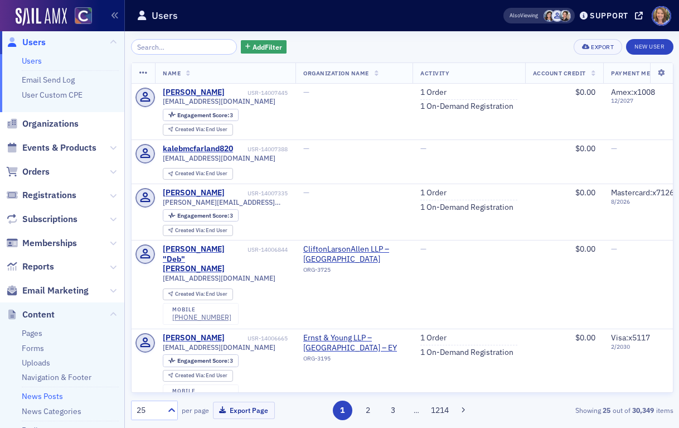  I want to click on div: USR-14006665, so click(258, 338).